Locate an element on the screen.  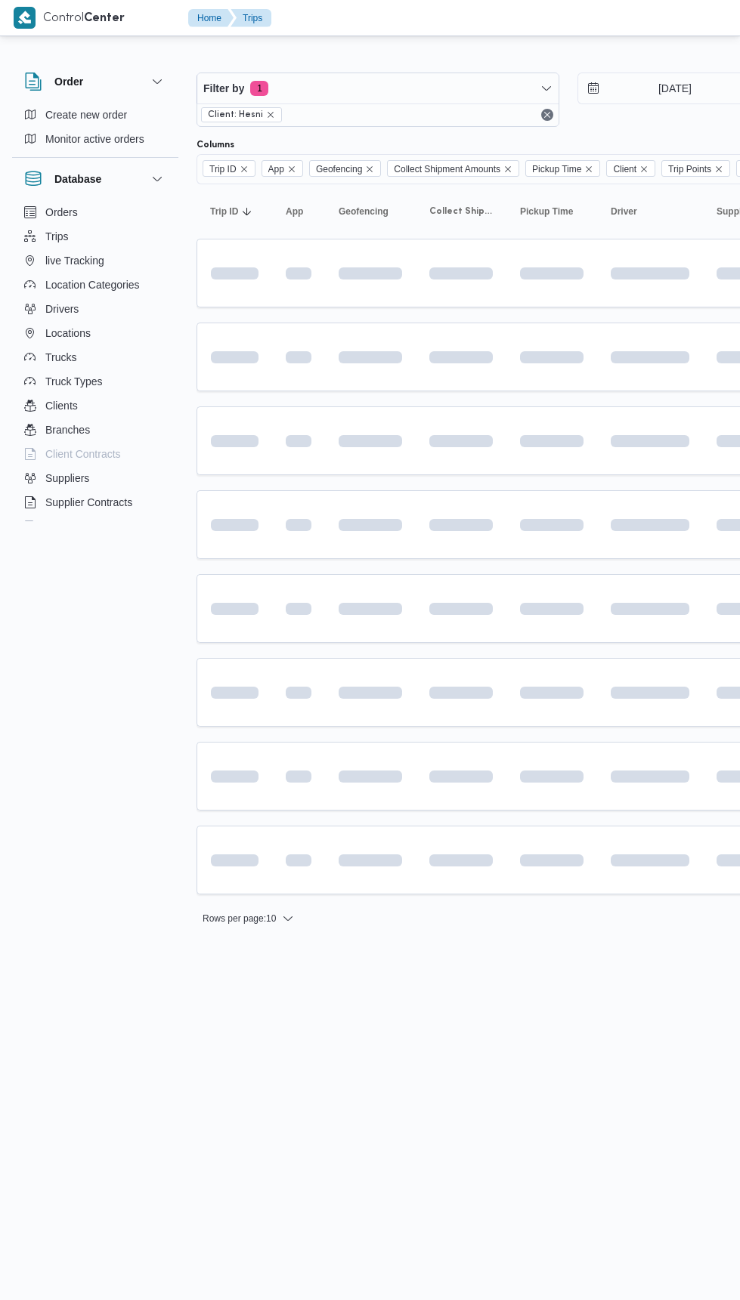
button: Clients is located at coordinates (95, 406).